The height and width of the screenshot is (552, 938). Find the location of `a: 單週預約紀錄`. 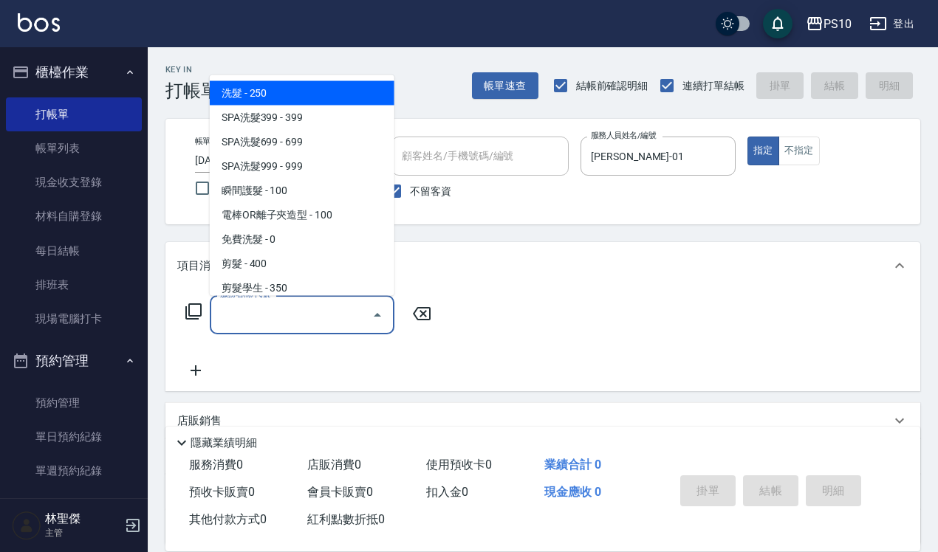

a: 單週預約紀錄 is located at coordinates (74, 471).